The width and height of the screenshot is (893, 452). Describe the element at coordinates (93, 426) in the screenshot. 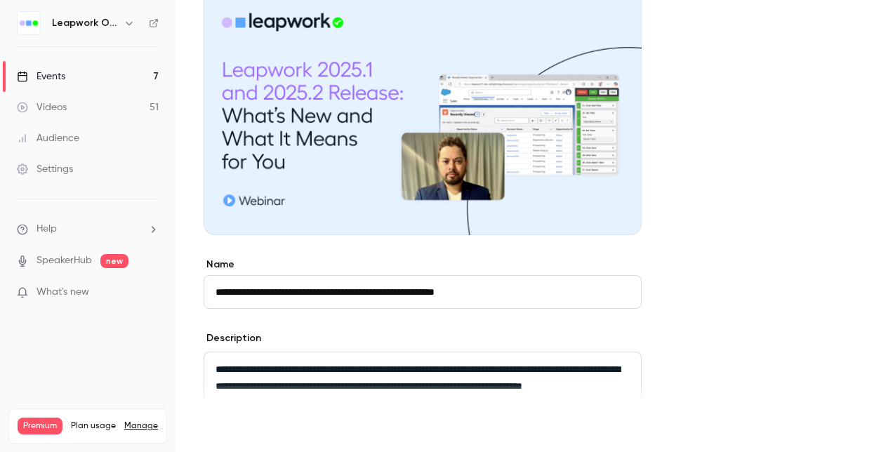

I see `span: Plan usage` at that location.